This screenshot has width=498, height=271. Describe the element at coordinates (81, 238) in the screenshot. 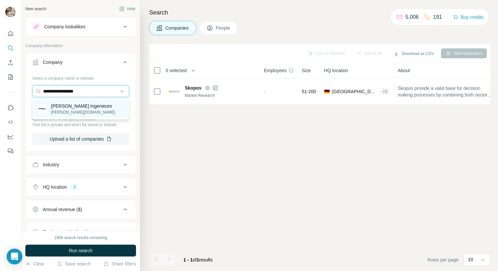

I see `div: 1906 search results remaining` at that location.